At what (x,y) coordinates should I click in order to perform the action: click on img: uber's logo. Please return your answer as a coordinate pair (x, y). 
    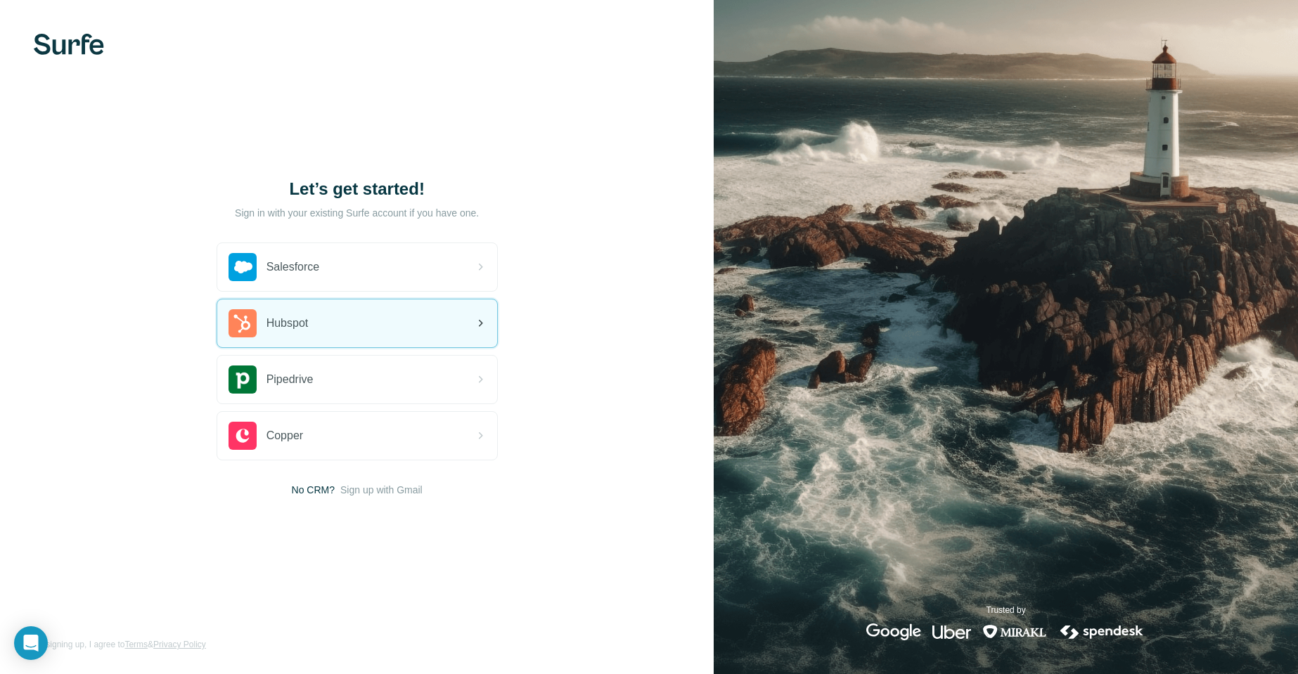
    Looking at the image, I should click on (951, 632).